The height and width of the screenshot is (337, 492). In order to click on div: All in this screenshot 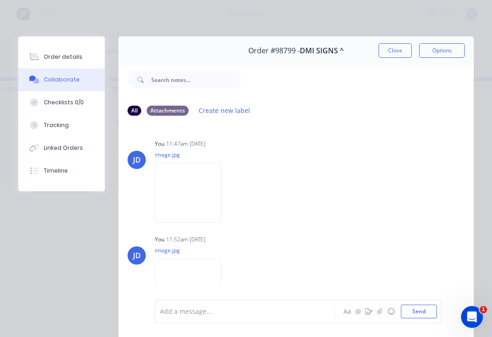, I will do `click(134, 111)`.